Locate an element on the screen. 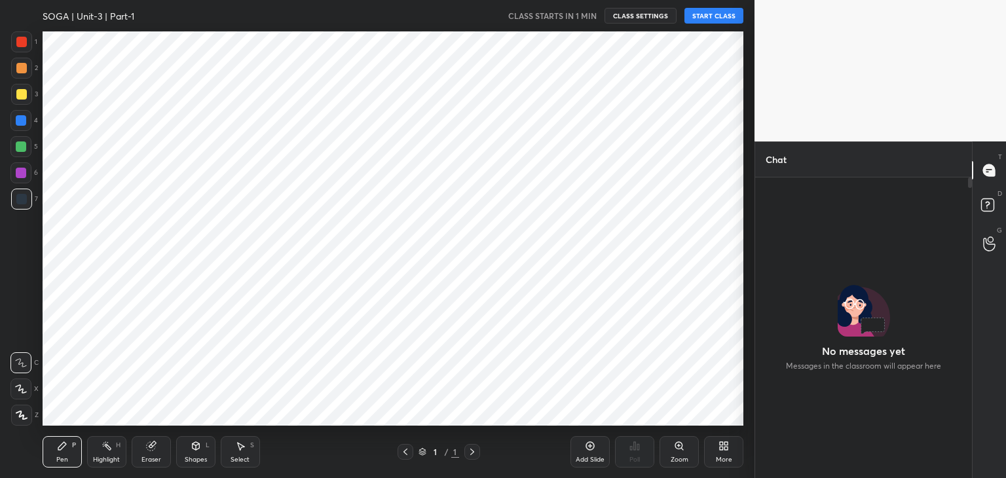  div: 6 is located at coordinates (24, 173).